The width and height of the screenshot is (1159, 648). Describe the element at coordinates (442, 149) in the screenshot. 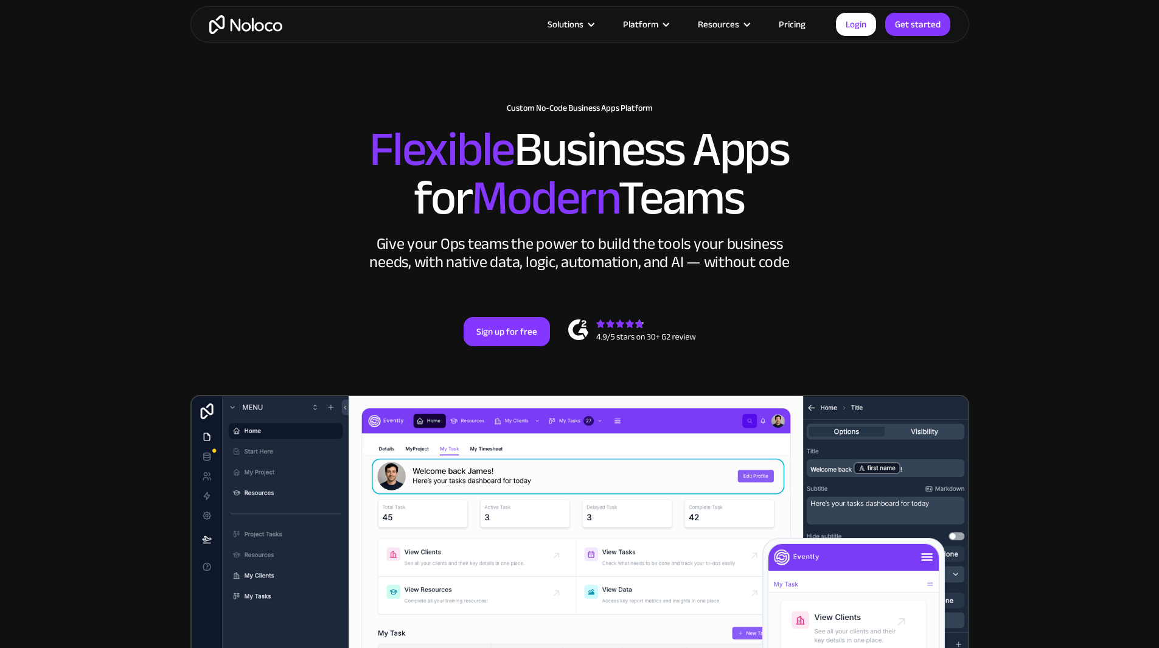

I see `span: Flexible` at that location.